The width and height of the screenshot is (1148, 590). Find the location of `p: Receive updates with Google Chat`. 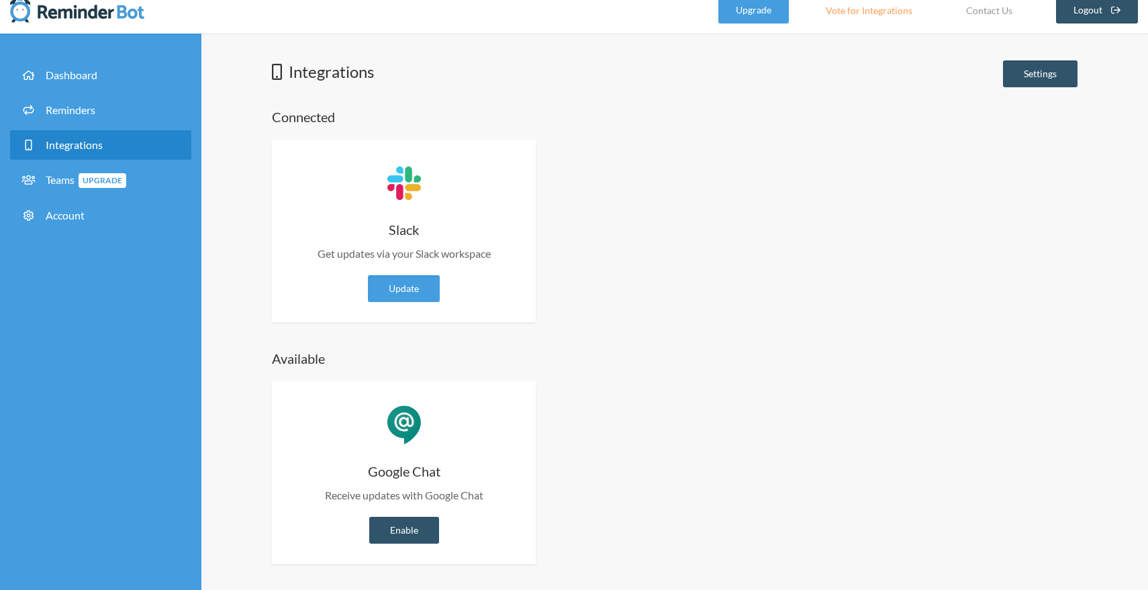

p: Receive updates with Google Chat is located at coordinates (403, 495).